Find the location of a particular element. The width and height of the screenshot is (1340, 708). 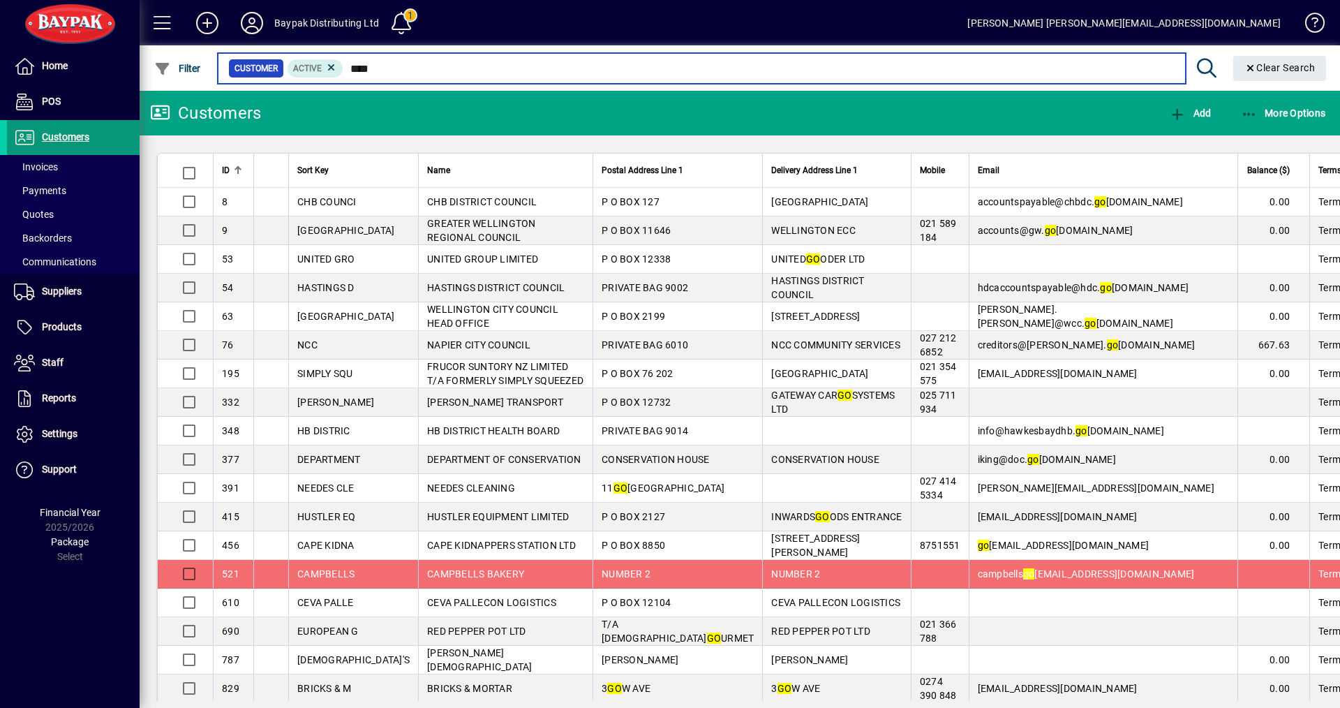

span: Active is located at coordinates (307, 68).